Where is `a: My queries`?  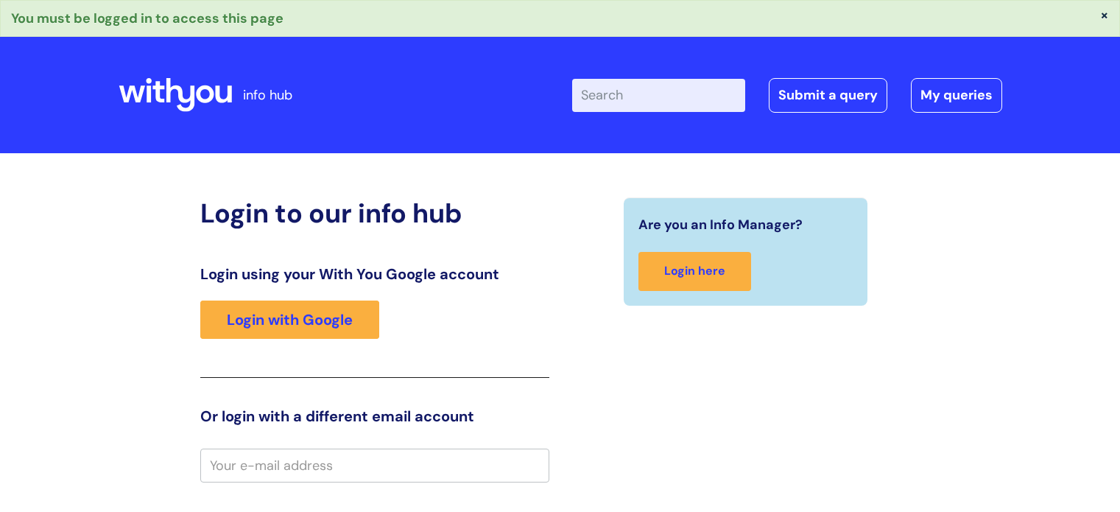
a: My queries is located at coordinates (956, 95).